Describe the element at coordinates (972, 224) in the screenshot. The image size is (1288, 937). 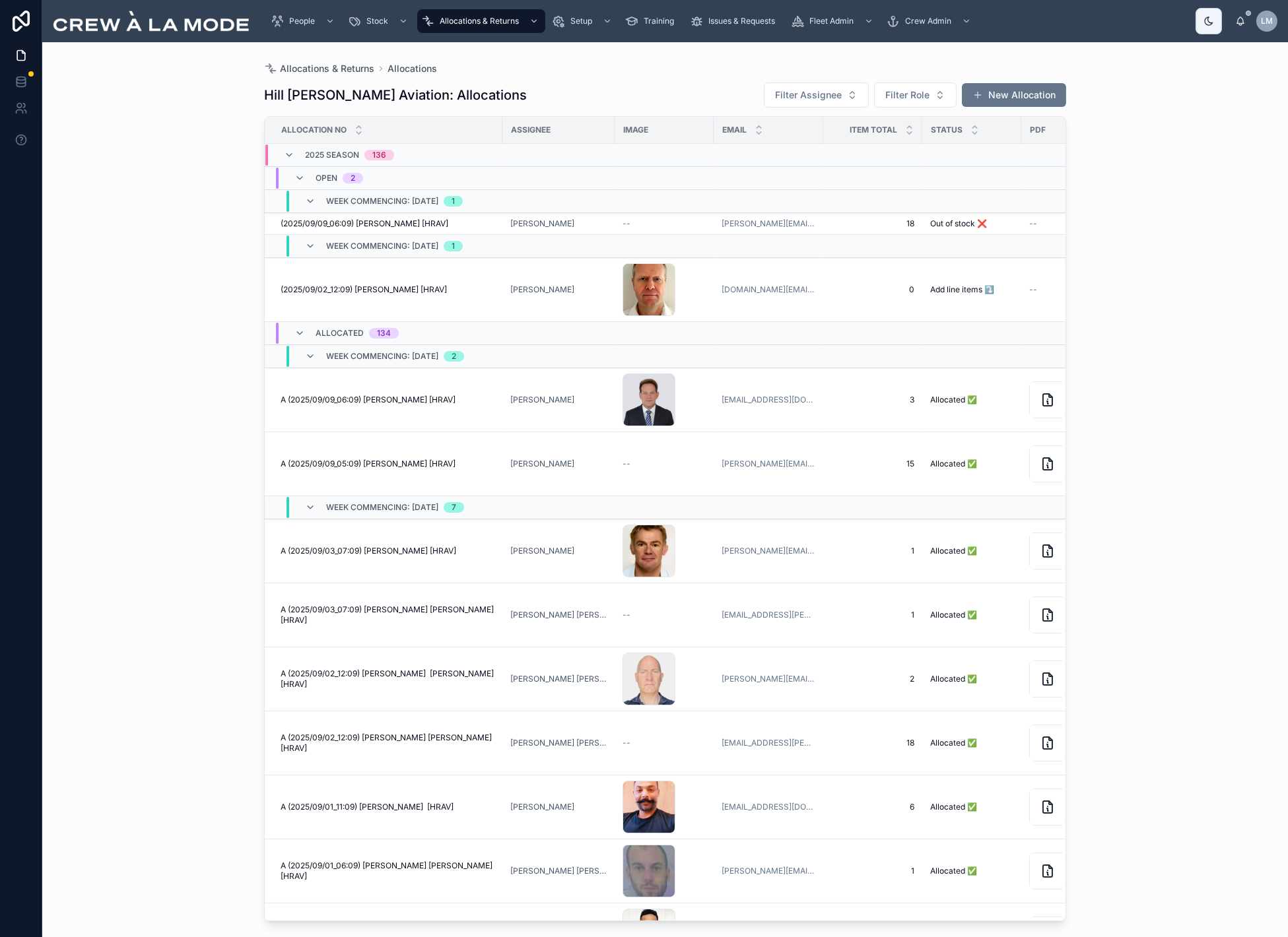
I see `a: Out of stock ❌` at that location.